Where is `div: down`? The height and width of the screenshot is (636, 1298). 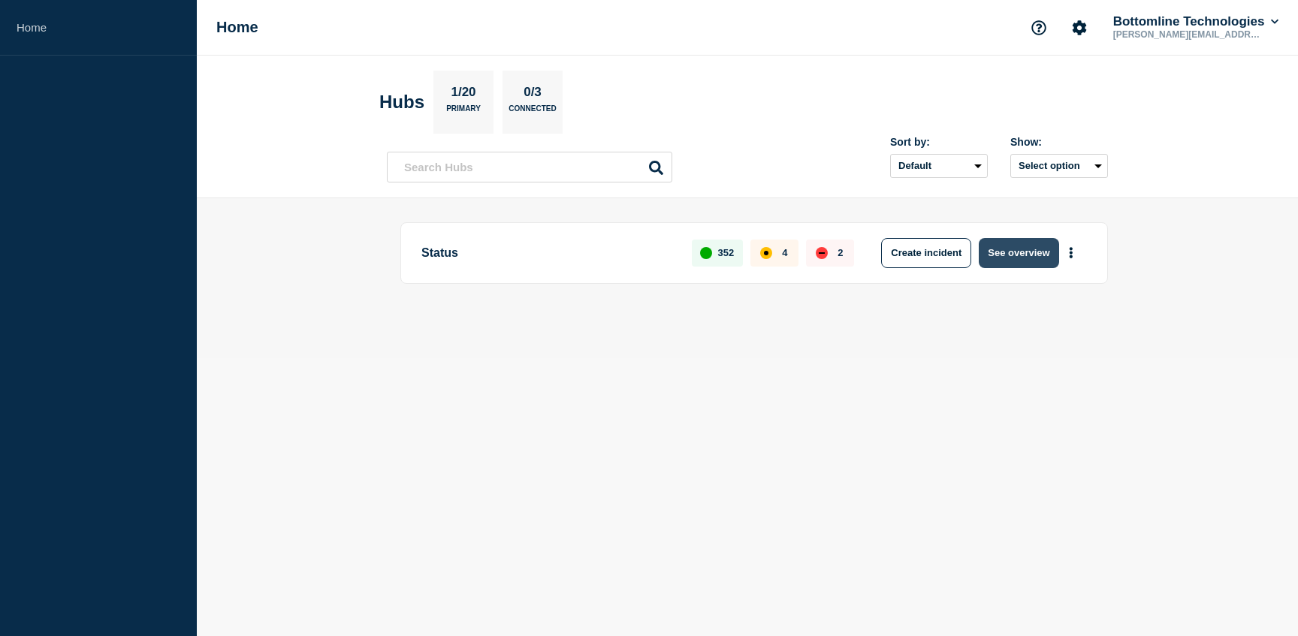
div: down is located at coordinates (822, 253).